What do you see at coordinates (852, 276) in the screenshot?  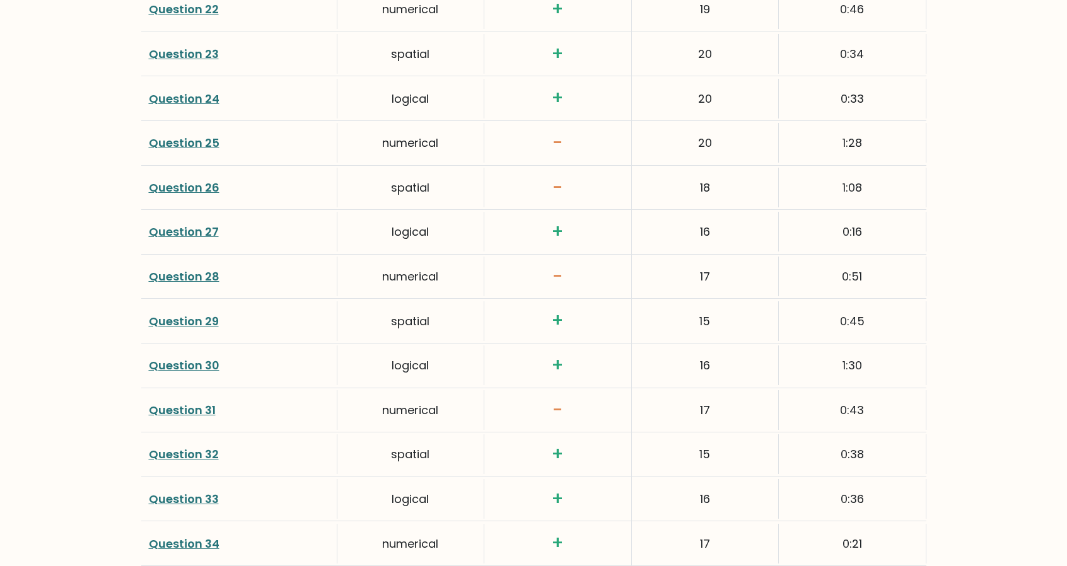 I see `div: 0:51` at bounding box center [852, 276].